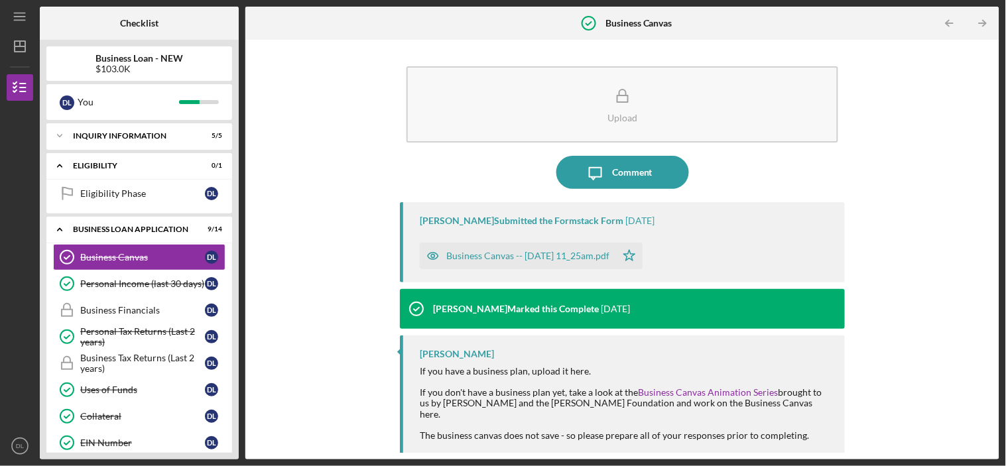 Image resolution: width=1006 pixels, height=466 pixels. I want to click on div: INQUIRY INFORMATION, so click(131, 136).